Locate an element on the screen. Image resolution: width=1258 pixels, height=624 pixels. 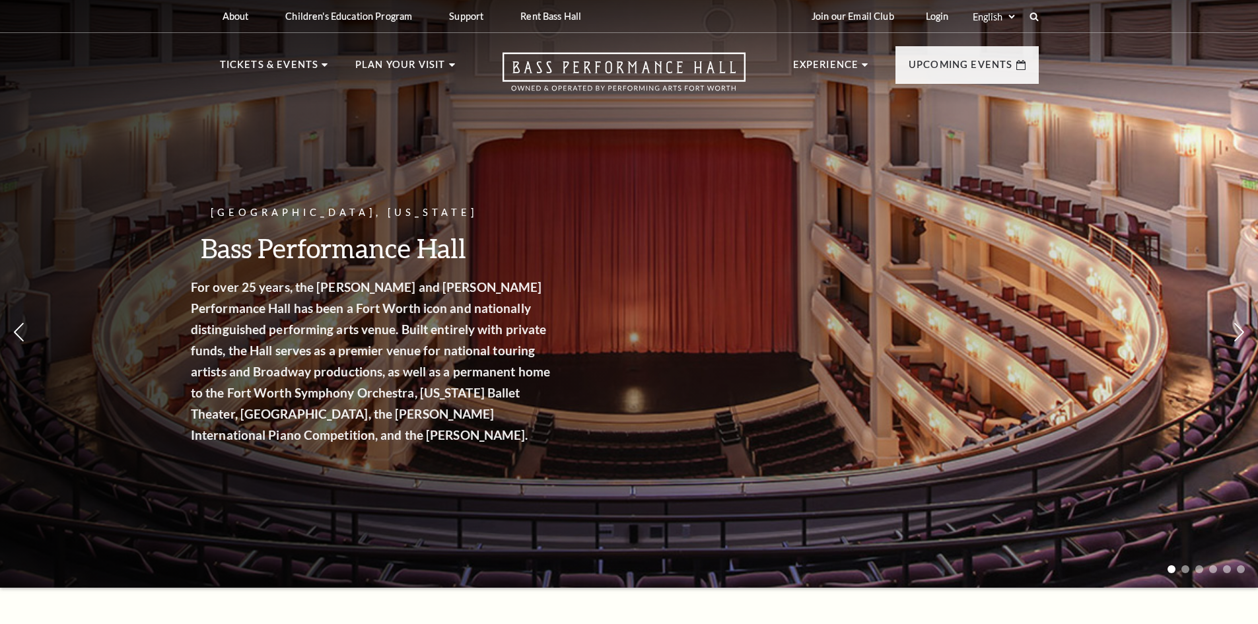
p: Support is located at coordinates (466, 16).